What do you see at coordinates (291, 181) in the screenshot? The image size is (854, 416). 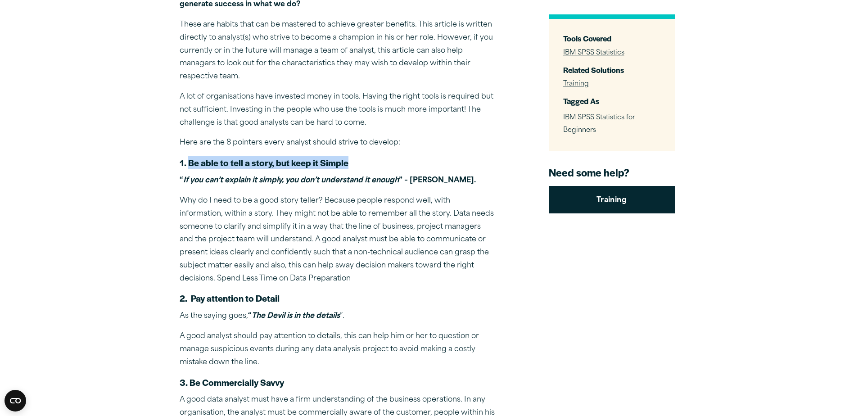 I see `em: If you can’t explain it simply, you don’t understand it enough` at bounding box center [291, 181].